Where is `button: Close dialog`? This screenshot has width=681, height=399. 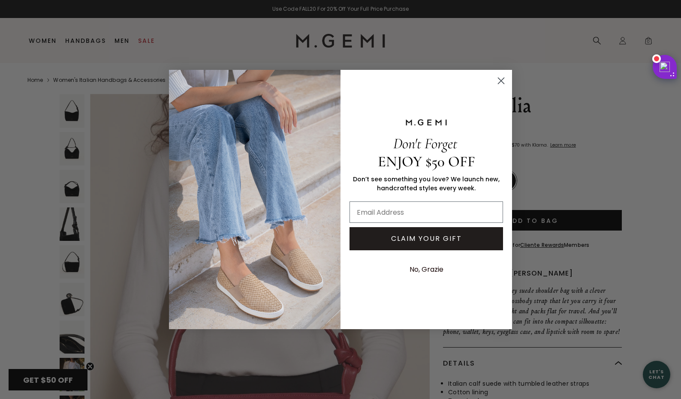
button: Close dialog is located at coordinates (501, 81).